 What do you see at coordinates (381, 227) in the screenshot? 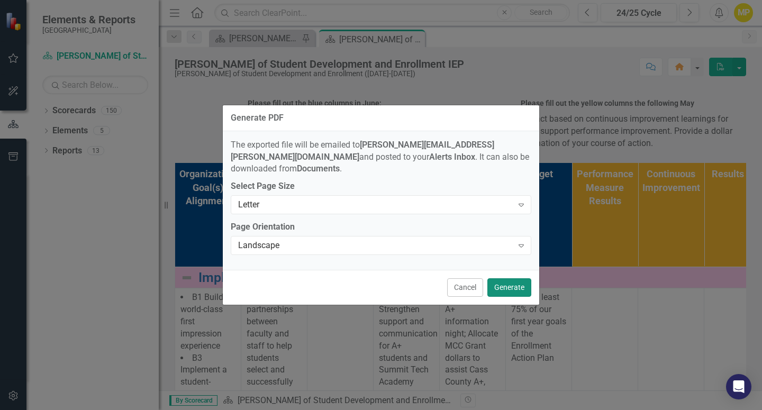
I see `label: Page Orientation` at bounding box center [381, 227].